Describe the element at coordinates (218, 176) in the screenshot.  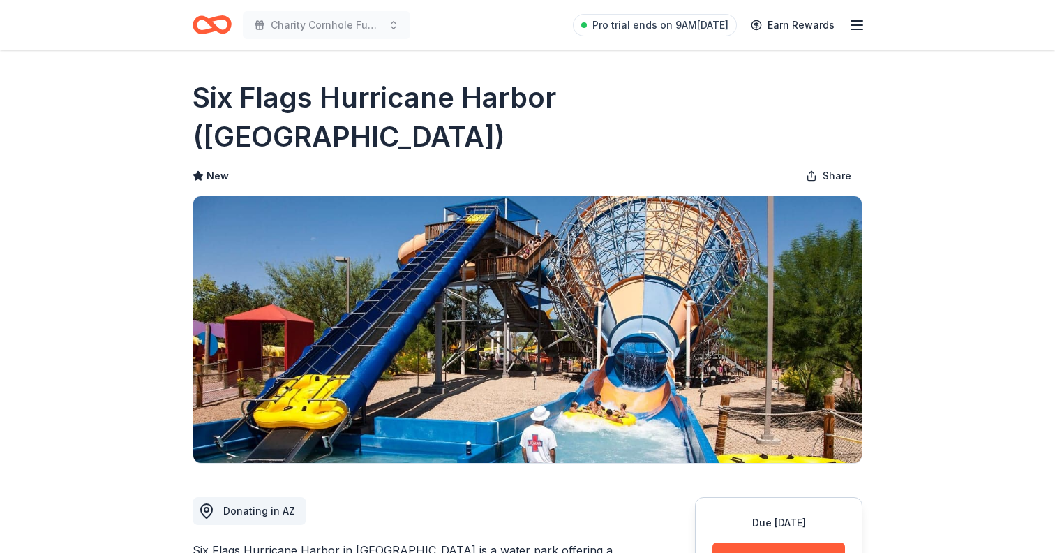
I see `span: New` at that location.